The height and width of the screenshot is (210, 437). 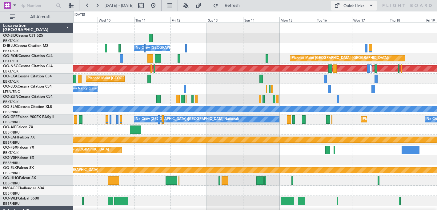 What do you see at coordinates (11, 91) in the screenshot?
I see `a: LFSN/ENC` at bounding box center [11, 91].